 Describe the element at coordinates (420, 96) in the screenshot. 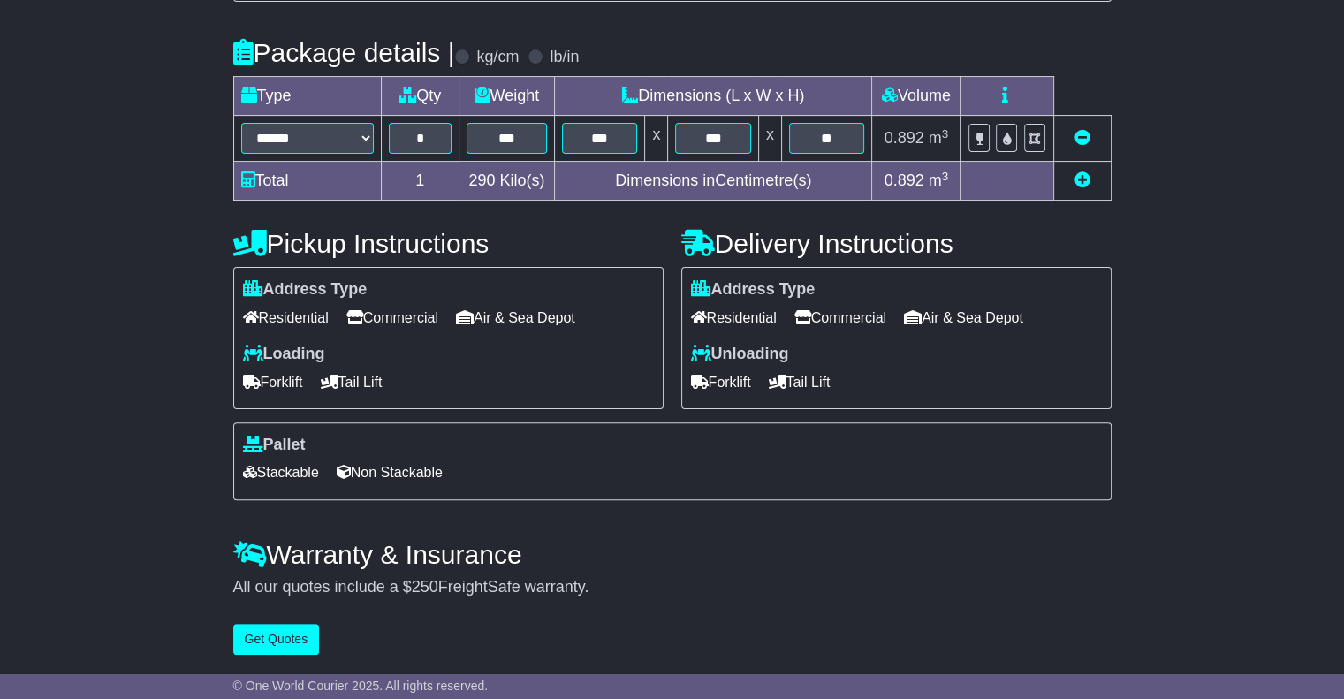

I see `td: Qty` at that location.